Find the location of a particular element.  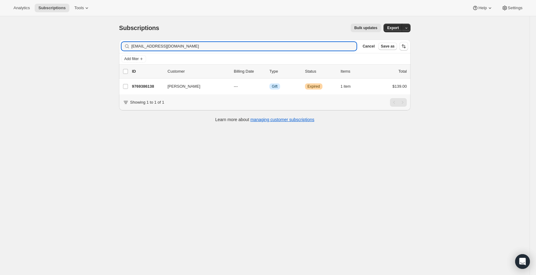

button: Analytics is located at coordinates (21, 8).